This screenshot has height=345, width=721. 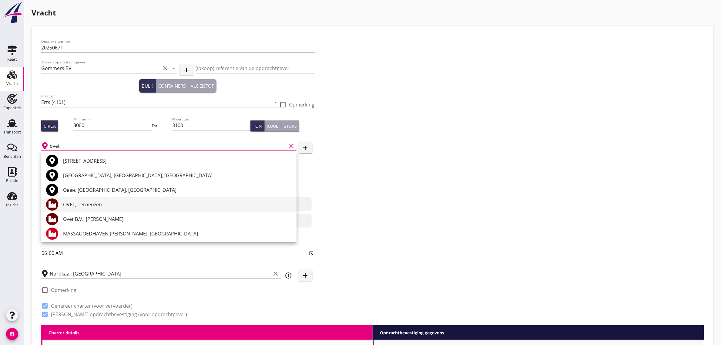 What do you see at coordinates (12, 205) in the screenshot?
I see `div: Inzicht` at bounding box center [12, 205].